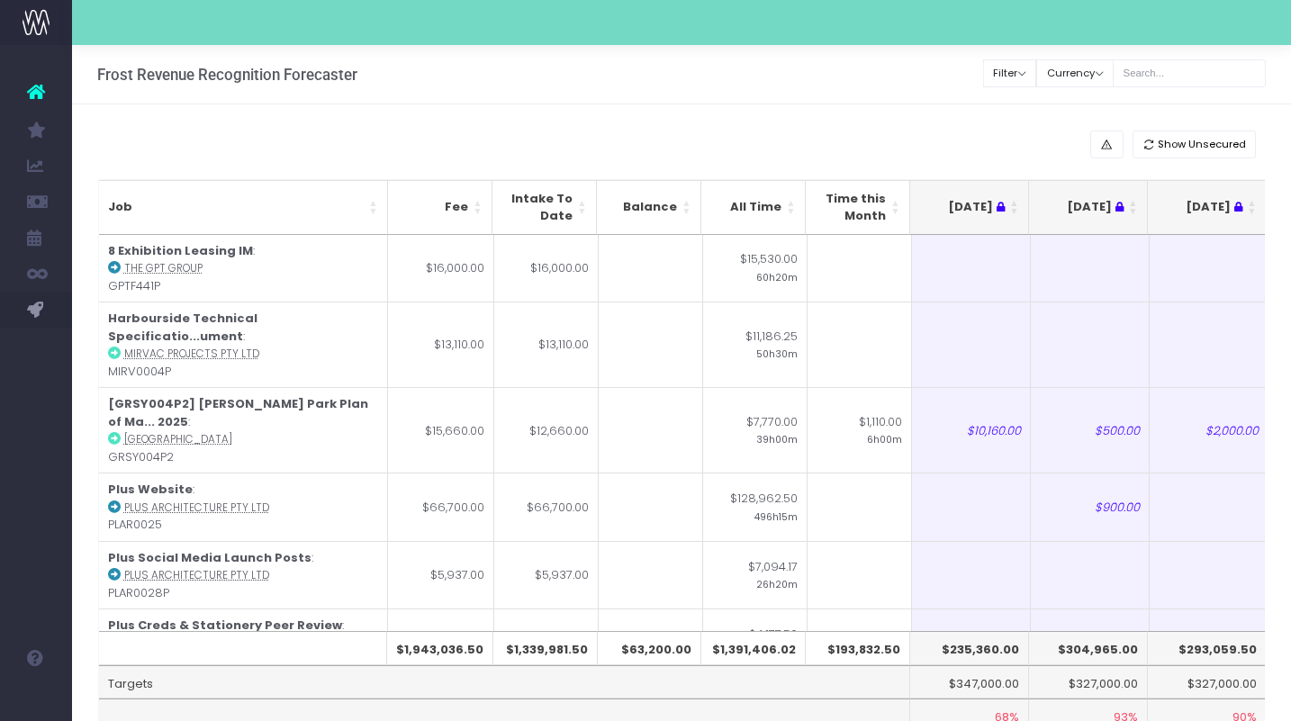 The image size is (1291, 721). Describe the element at coordinates (546, 648) in the screenshot. I see `th: $1,339,981.50` at that location.